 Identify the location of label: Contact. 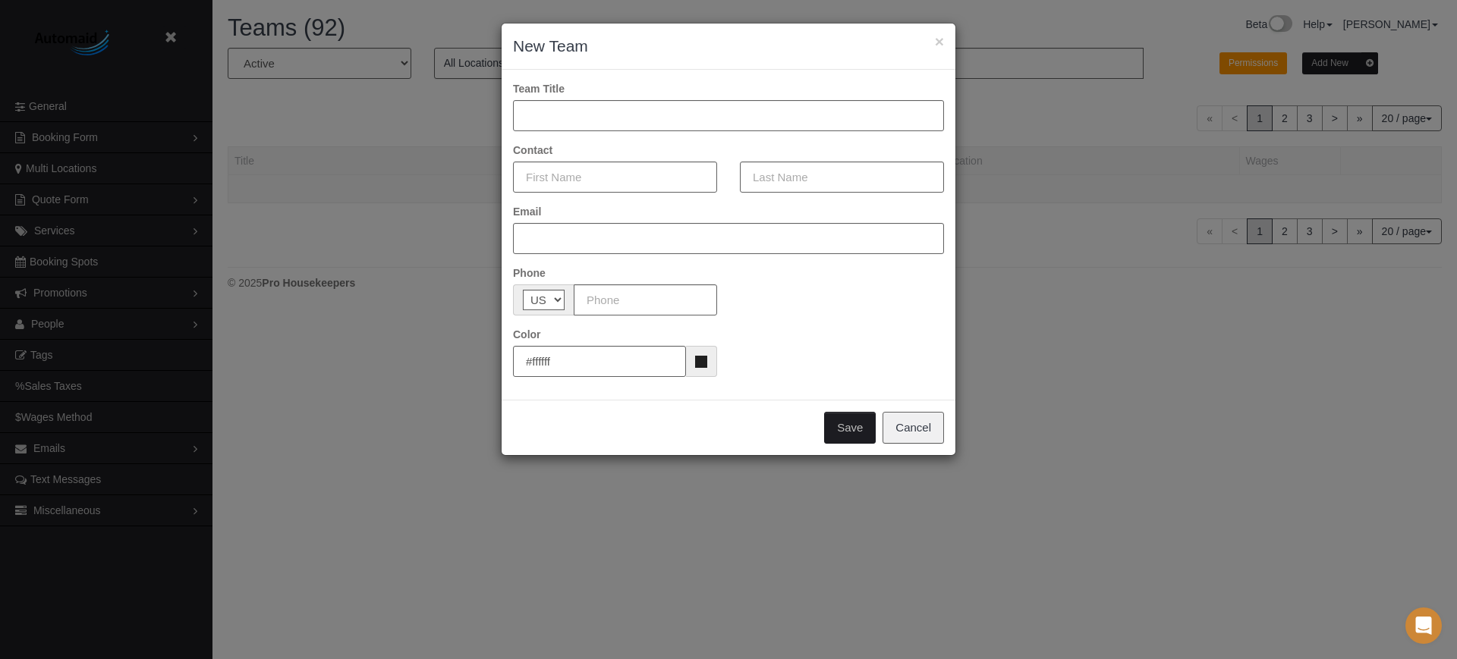
(533, 150).